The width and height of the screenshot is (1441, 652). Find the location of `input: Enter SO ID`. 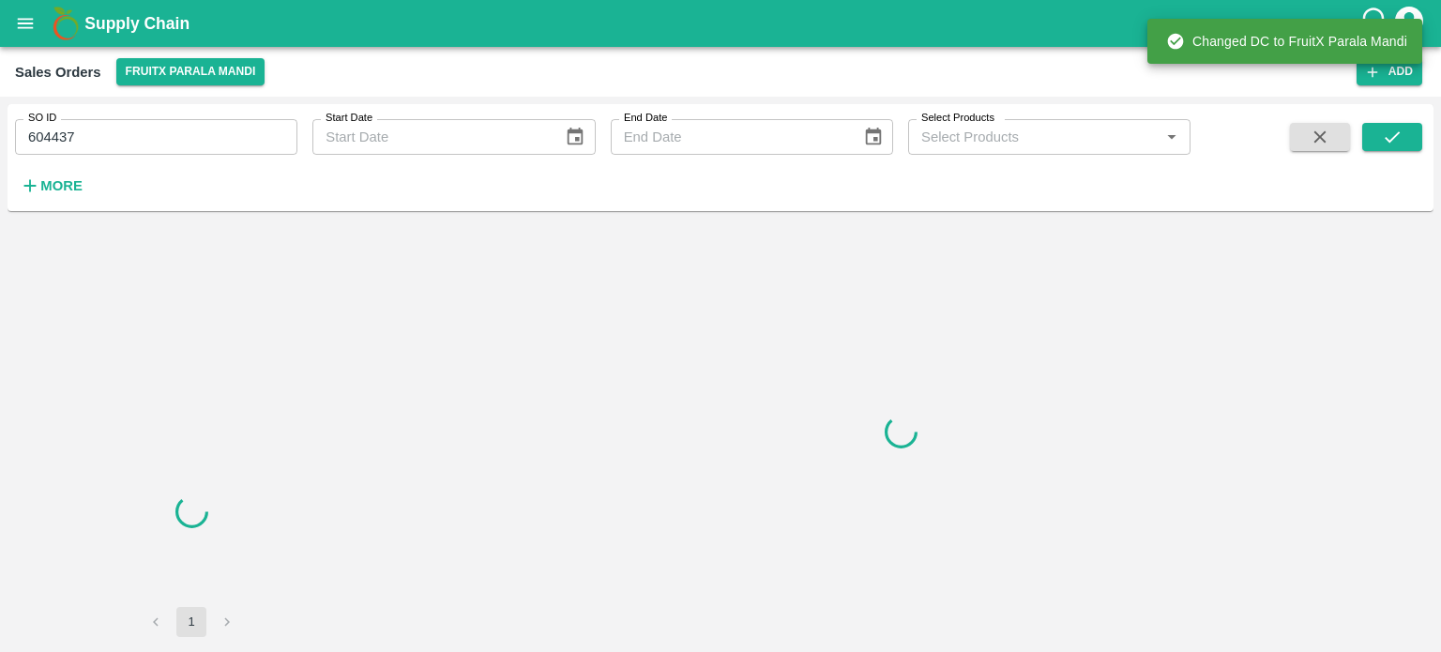

input: Enter SO ID is located at coordinates (156, 137).